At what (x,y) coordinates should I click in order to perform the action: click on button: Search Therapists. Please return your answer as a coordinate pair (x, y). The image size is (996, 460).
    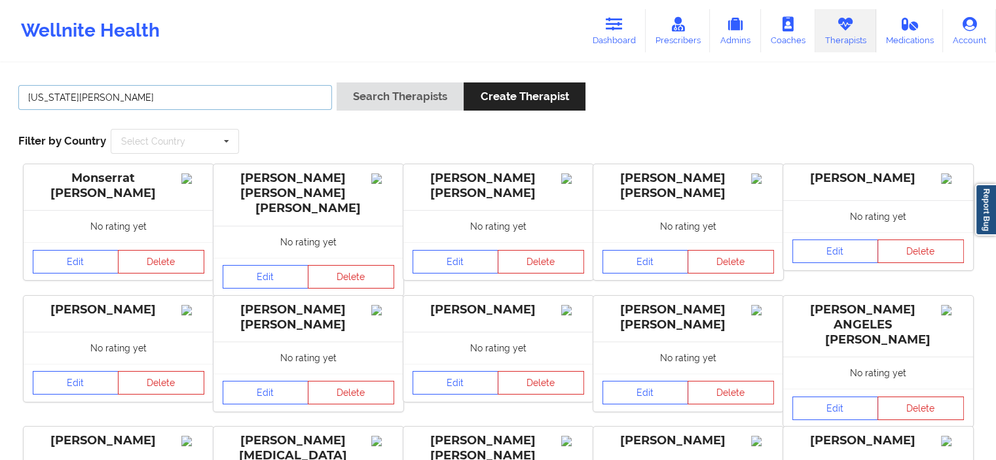
    Looking at the image, I should click on (400, 96).